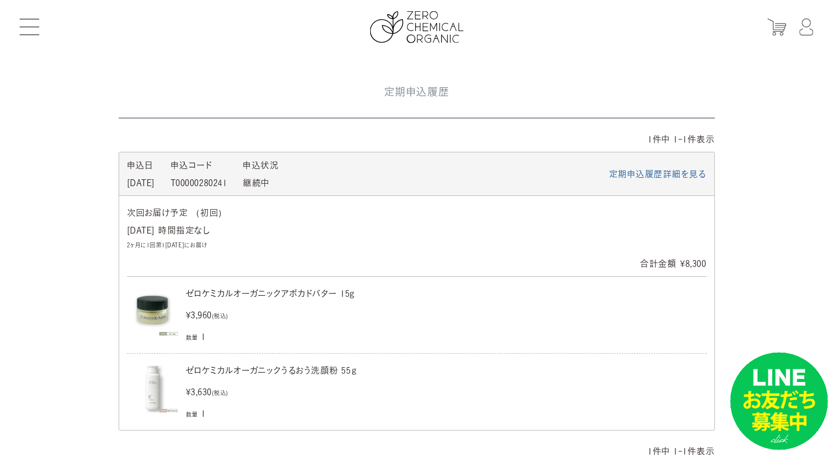 This screenshot has width=833, height=455. What do you see at coordinates (695, 264) in the screenshot?
I see `span: 8,300` at bounding box center [695, 264].